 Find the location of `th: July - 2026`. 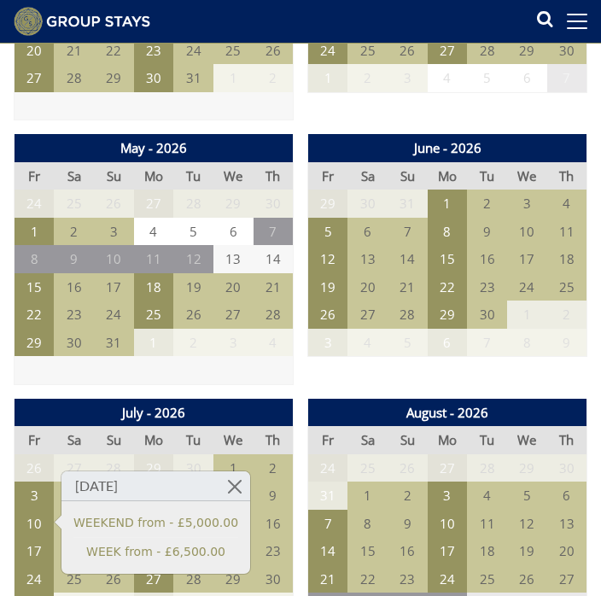

th: July - 2026 is located at coordinates (154, 412).